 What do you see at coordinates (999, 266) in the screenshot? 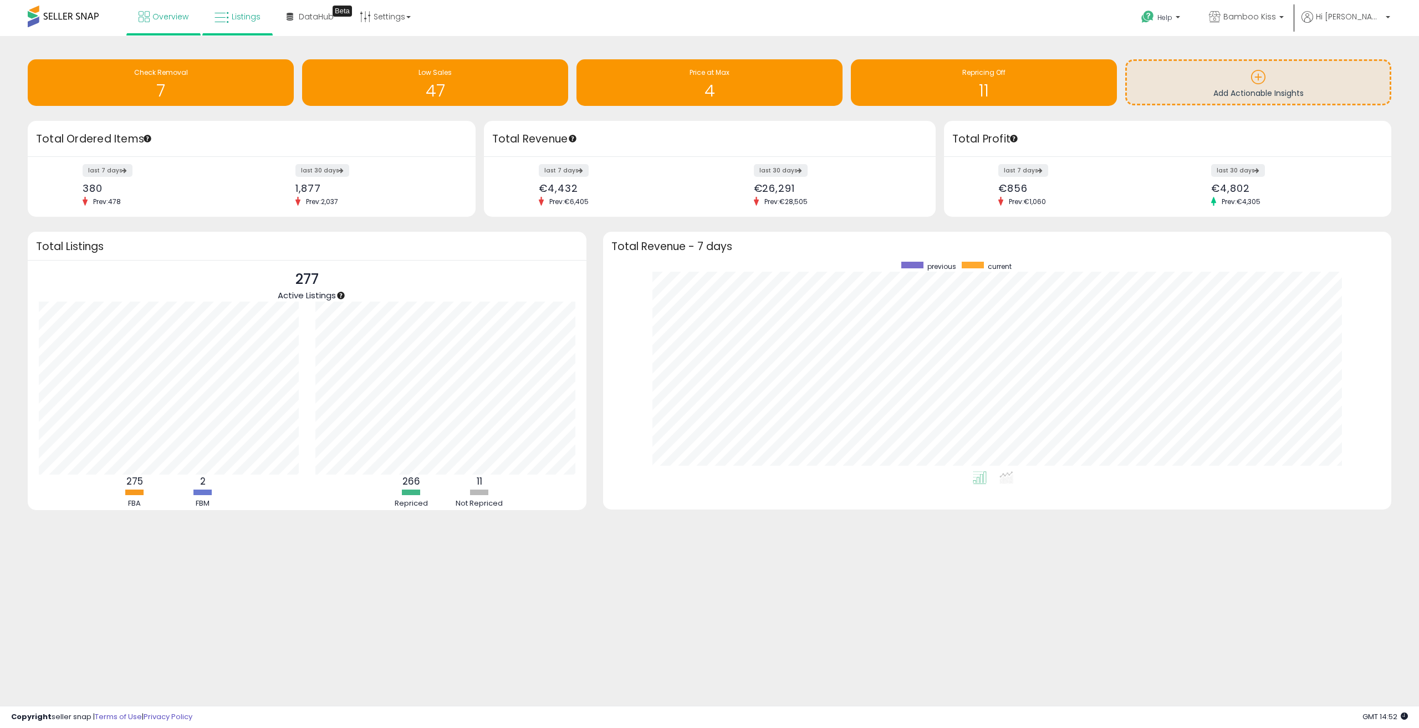
I see `span: current` at bounding box center [999, 266].